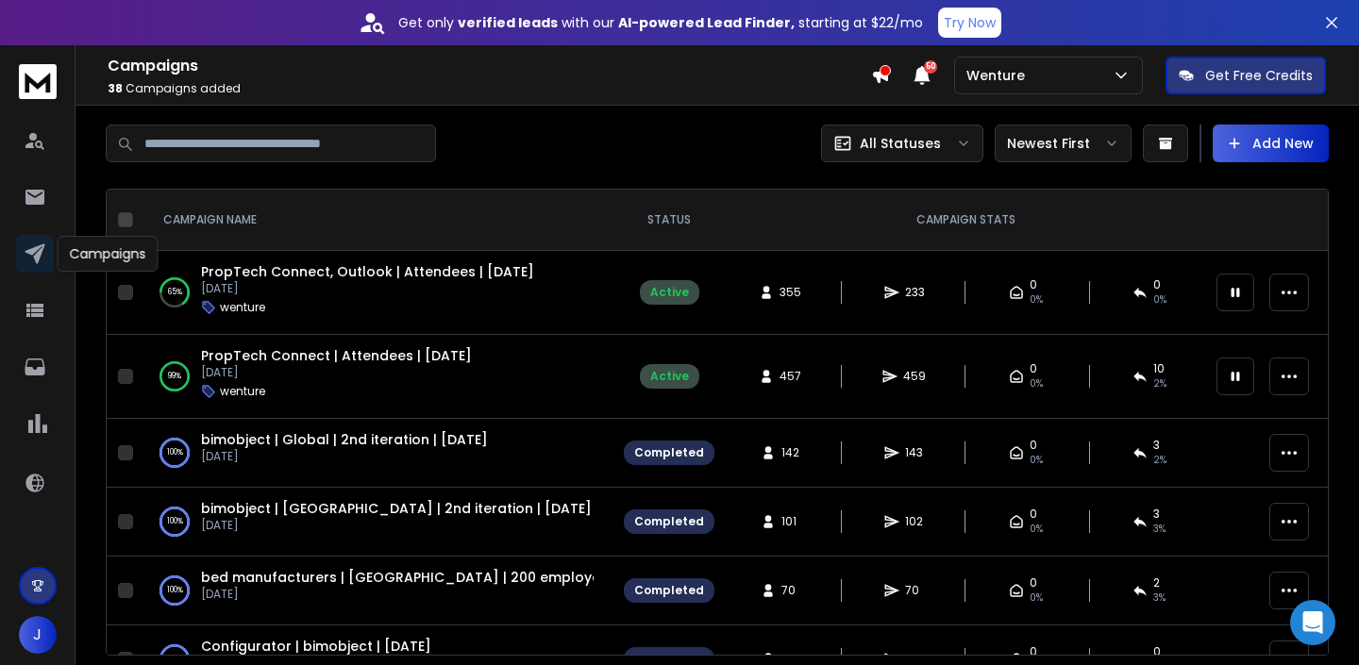 This screenshot has width=1359, height=665. Describe the element at coordinates (706, 23) in the screenshot. I see `strong: AI-powered Lead Finder,` at that location.